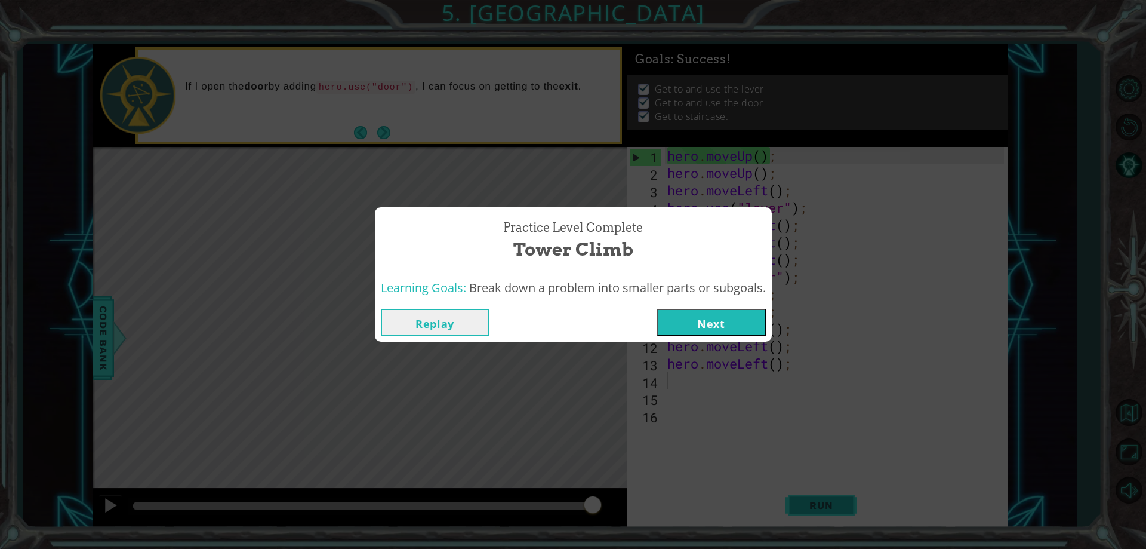  What do you see at coordinates (435, 322) in the screenshot?
I see `button: Replay` at bounding box center [435, 322].